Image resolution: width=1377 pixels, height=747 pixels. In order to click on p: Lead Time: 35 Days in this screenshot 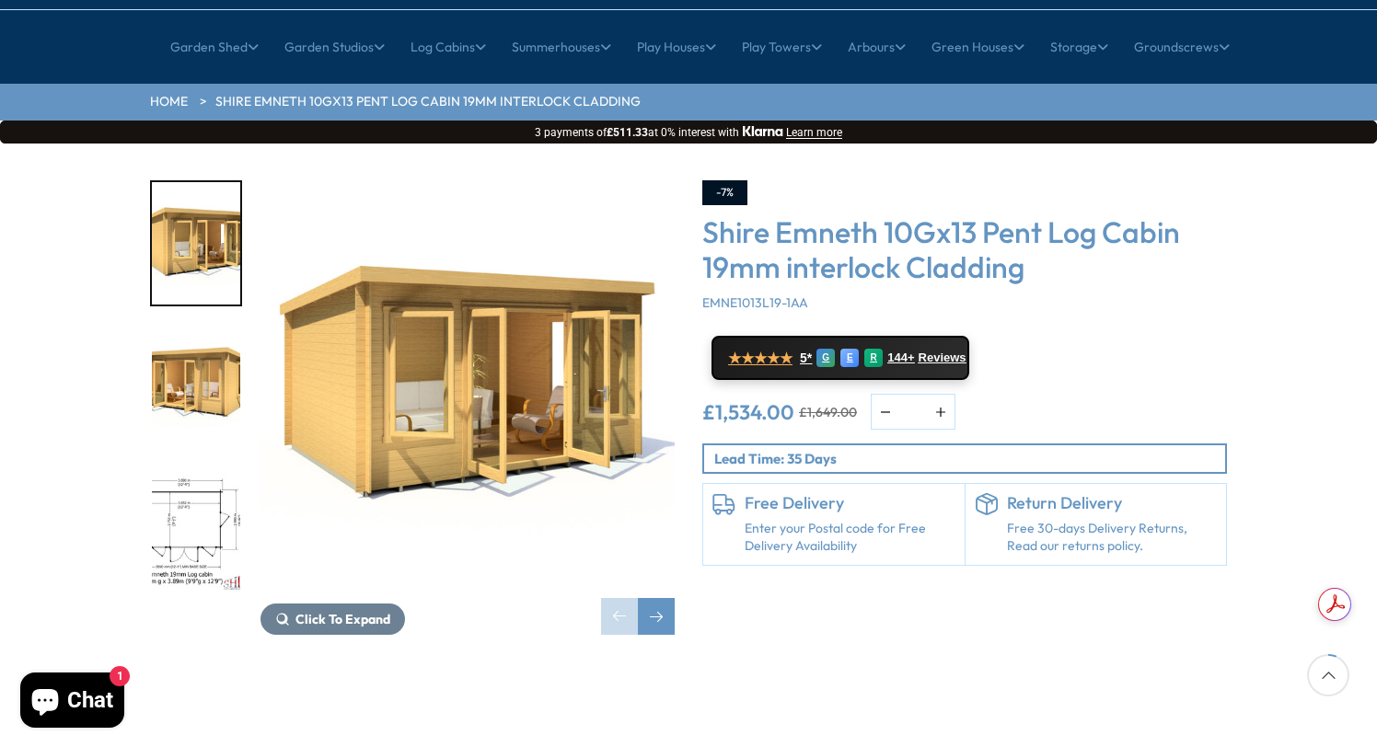, I will do `click(969, 458)`.